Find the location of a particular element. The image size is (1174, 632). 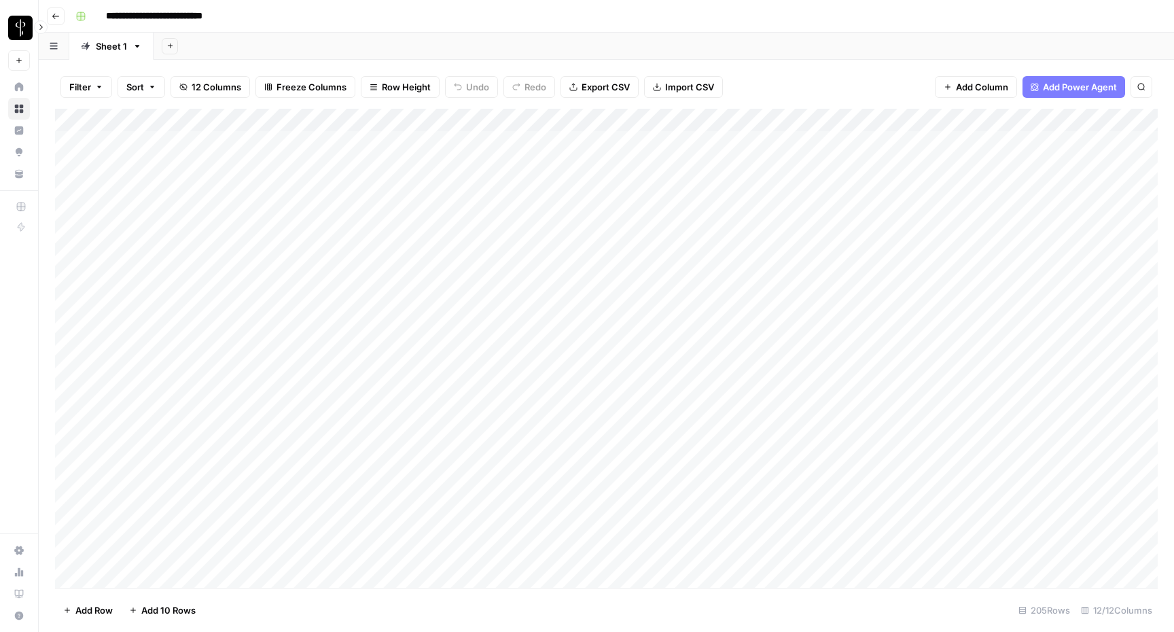

span: Row Height is located at coordinates (406, 87).